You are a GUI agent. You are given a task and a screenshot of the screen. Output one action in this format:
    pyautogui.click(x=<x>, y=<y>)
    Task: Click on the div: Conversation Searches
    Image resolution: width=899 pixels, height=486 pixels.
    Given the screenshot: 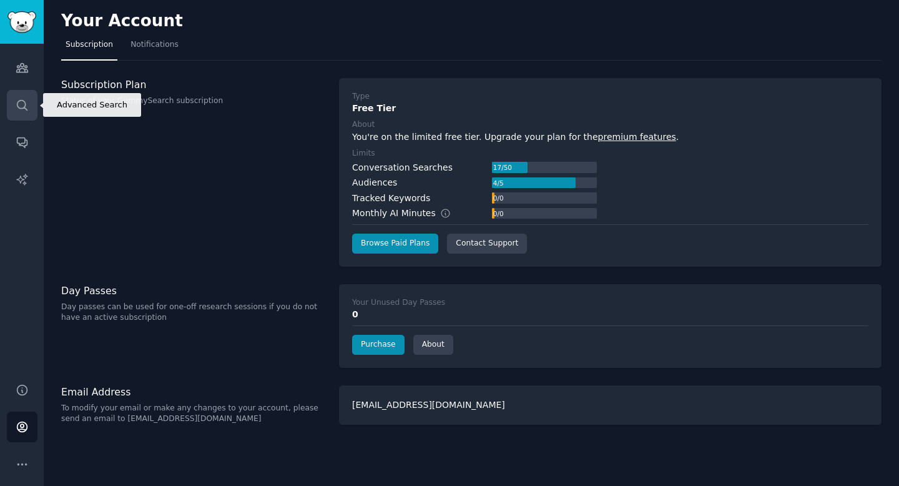 What is the action you would take?
    pyautogui.click(x=402, y=167)
    